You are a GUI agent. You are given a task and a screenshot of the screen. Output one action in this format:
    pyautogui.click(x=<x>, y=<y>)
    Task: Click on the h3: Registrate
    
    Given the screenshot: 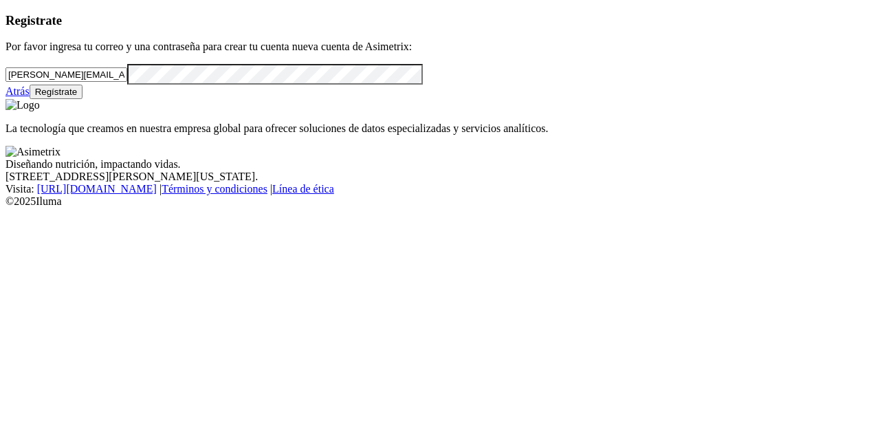 What is the action you would take?
    pyautogui.click(x=440, y=21)
    